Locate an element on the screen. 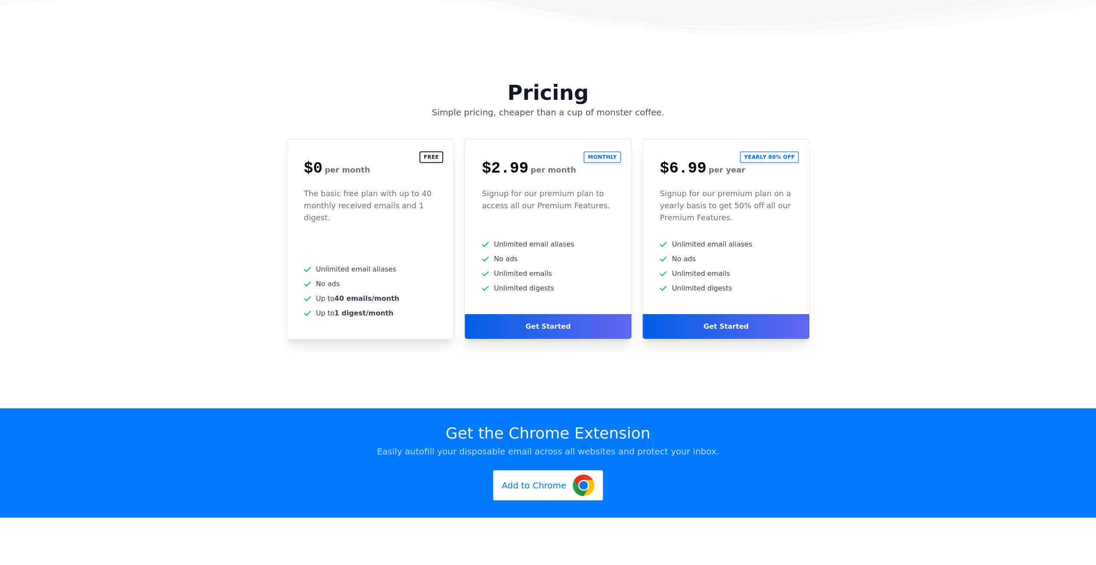 This screenshot has height=565, width=1096. p: Easily autofill your disposable email across all websites and protect your inbox. is located at coordinates (548, 452).